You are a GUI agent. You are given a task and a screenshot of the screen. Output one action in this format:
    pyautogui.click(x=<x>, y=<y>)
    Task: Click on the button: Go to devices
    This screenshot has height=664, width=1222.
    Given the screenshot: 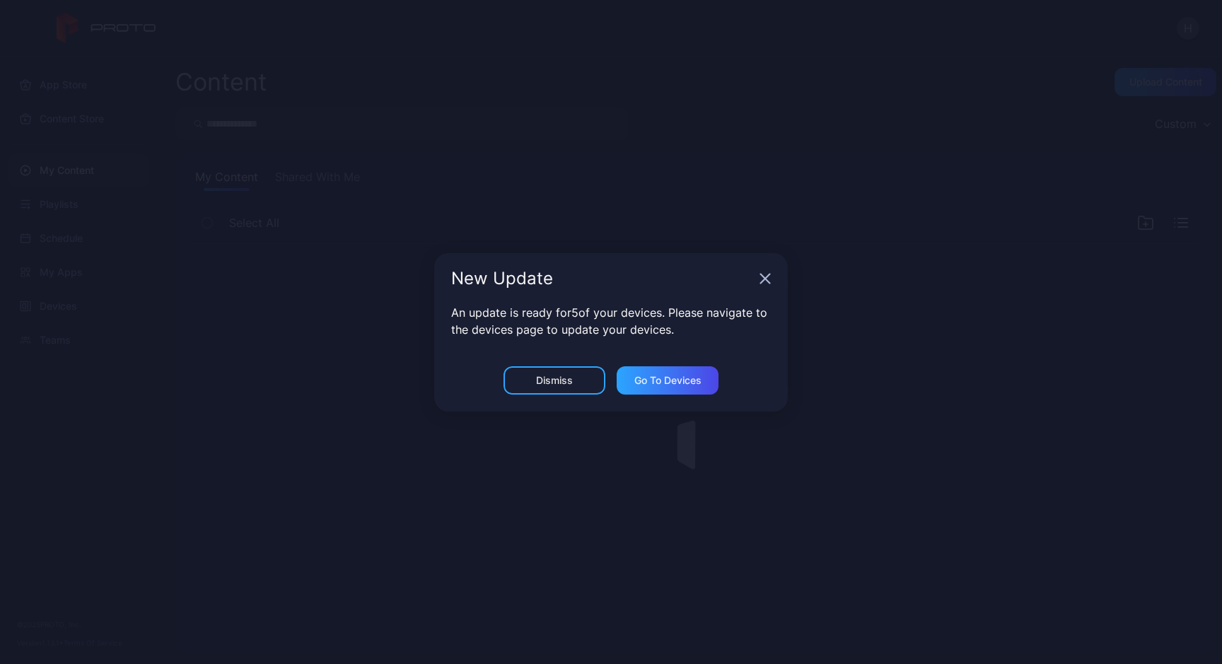 What is the action you would take?
    pyautogui.click(x=667, y=380)
    